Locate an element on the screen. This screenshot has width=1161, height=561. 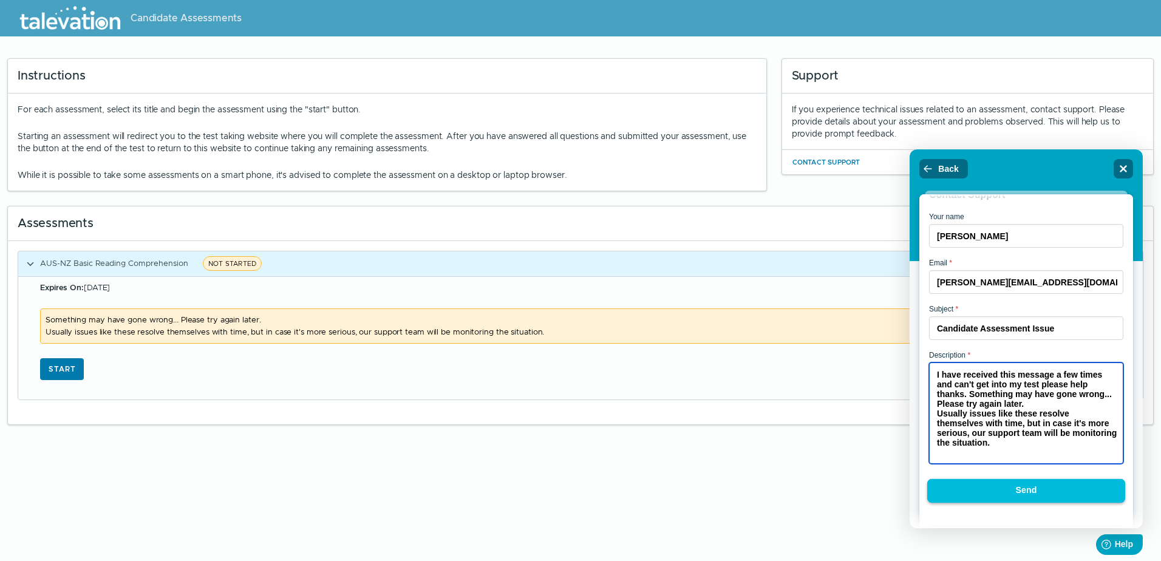
textarea: I have received this message a few times and can't get into my test please help thanks. Something... is located at coordinates (117, 264).